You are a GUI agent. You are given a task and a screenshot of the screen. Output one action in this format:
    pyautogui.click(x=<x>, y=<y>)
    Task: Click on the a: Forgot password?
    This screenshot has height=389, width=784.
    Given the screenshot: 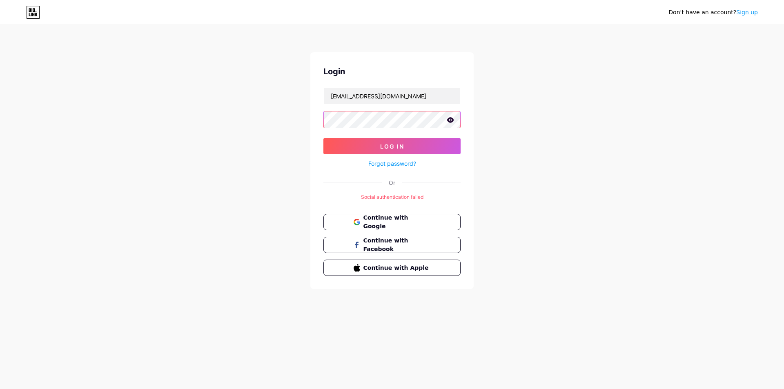 What is the action you would take?
    pyautogui.click(x=392, y=163)
    